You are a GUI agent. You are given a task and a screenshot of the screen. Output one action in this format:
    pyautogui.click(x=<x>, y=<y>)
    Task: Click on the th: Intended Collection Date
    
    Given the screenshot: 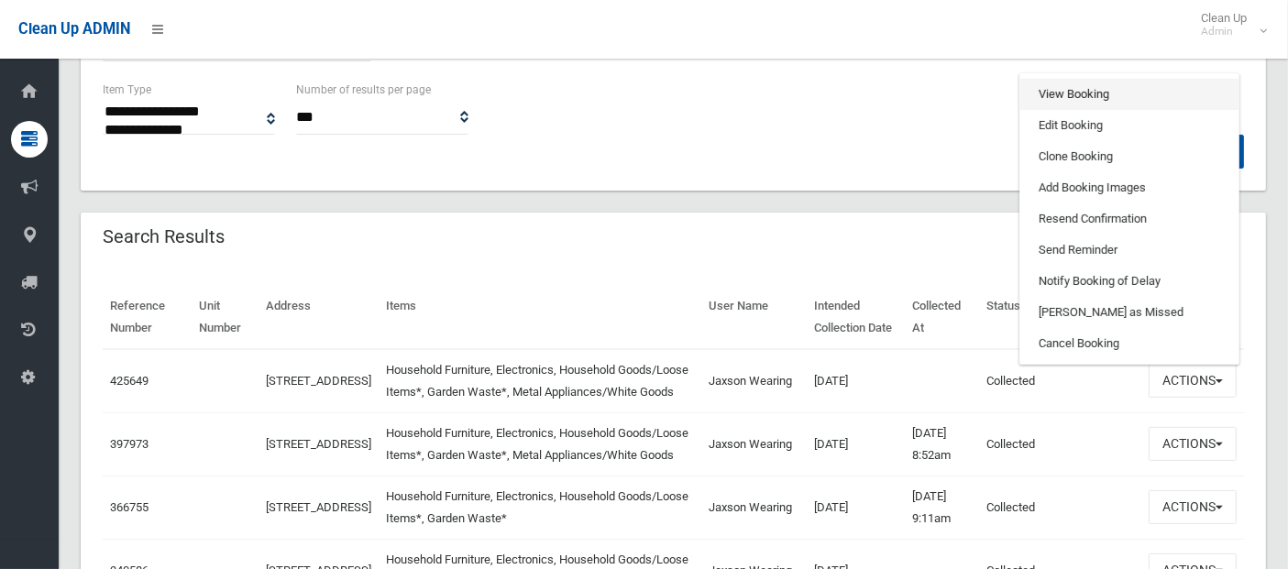 What is the action you would take?
    pyautogui.click(x=856, y=317)
    